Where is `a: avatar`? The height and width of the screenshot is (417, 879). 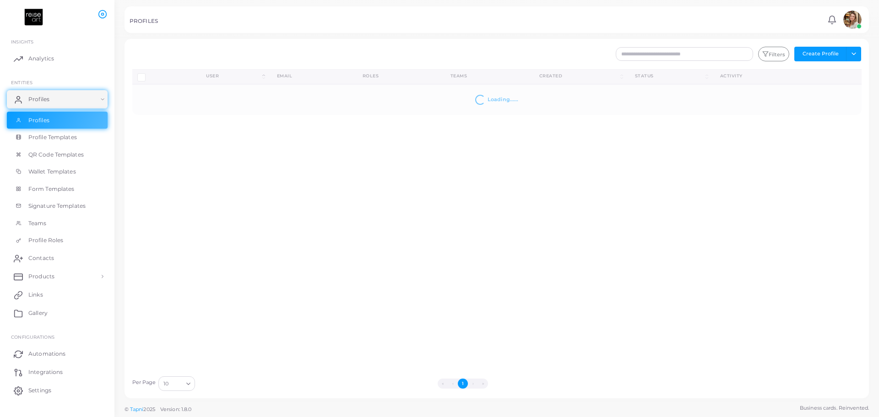 a: avatar is located at coordinates (852, 20).